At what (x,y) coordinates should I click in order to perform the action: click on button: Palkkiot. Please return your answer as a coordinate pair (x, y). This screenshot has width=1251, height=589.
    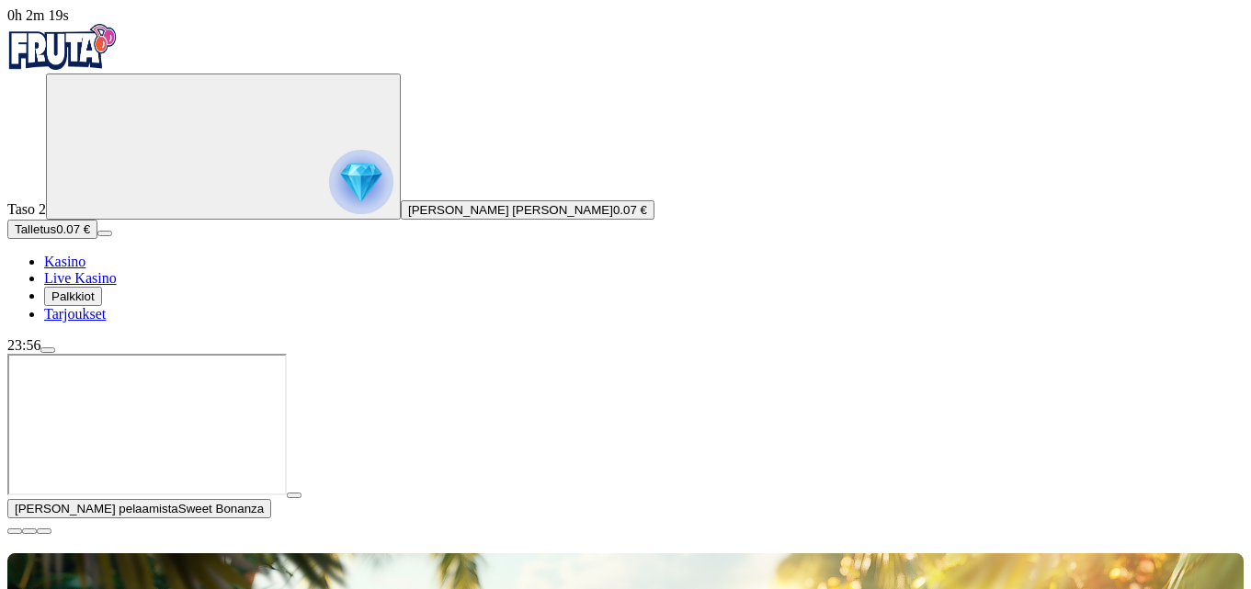
    Looking at the image, I should click on (73, 296).